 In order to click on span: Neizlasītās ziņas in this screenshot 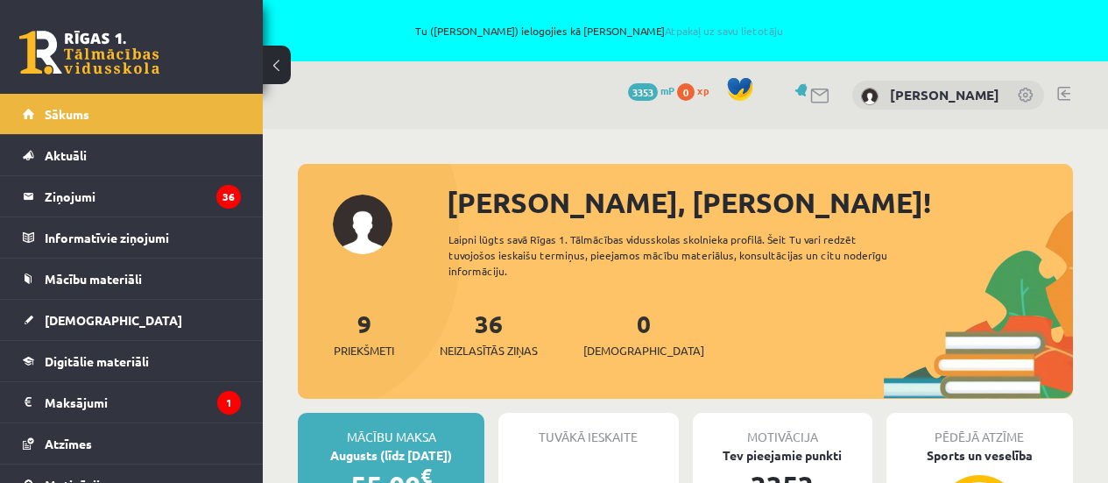, I will do `click(489, 350)`.